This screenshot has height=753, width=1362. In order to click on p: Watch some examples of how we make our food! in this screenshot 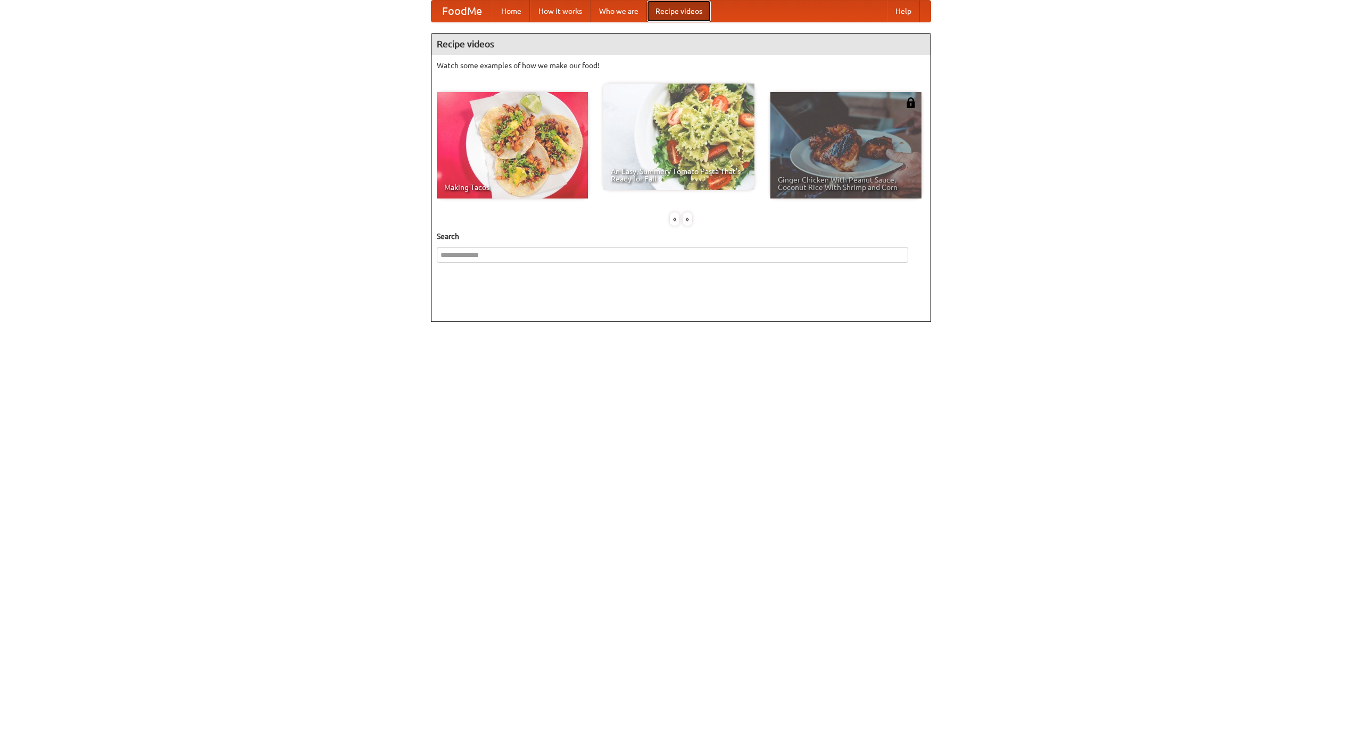, I will do `click(681, 65)`.